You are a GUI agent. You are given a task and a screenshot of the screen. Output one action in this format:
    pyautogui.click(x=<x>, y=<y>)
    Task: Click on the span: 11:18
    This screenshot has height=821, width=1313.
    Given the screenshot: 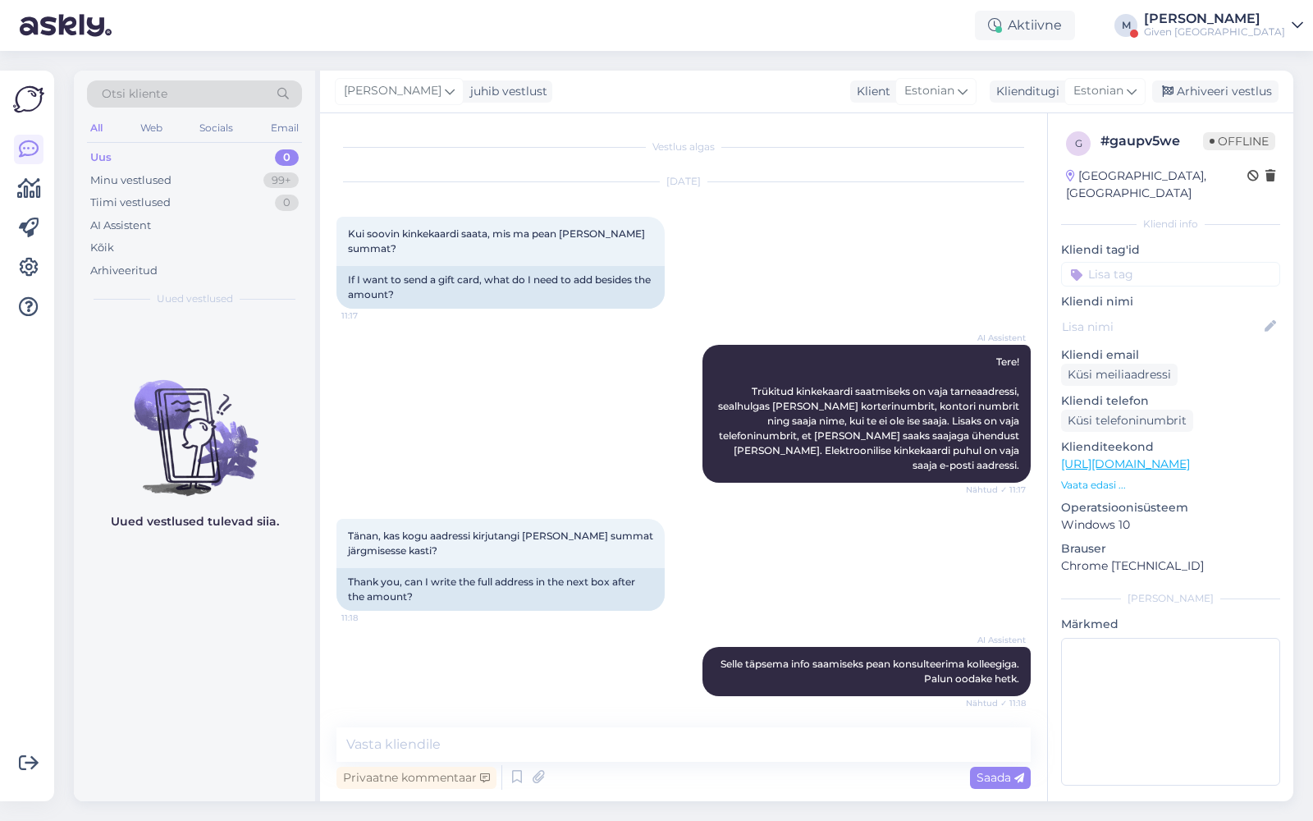 What is the action you would take?
    pyautogui.click(x=372, y=617)
    